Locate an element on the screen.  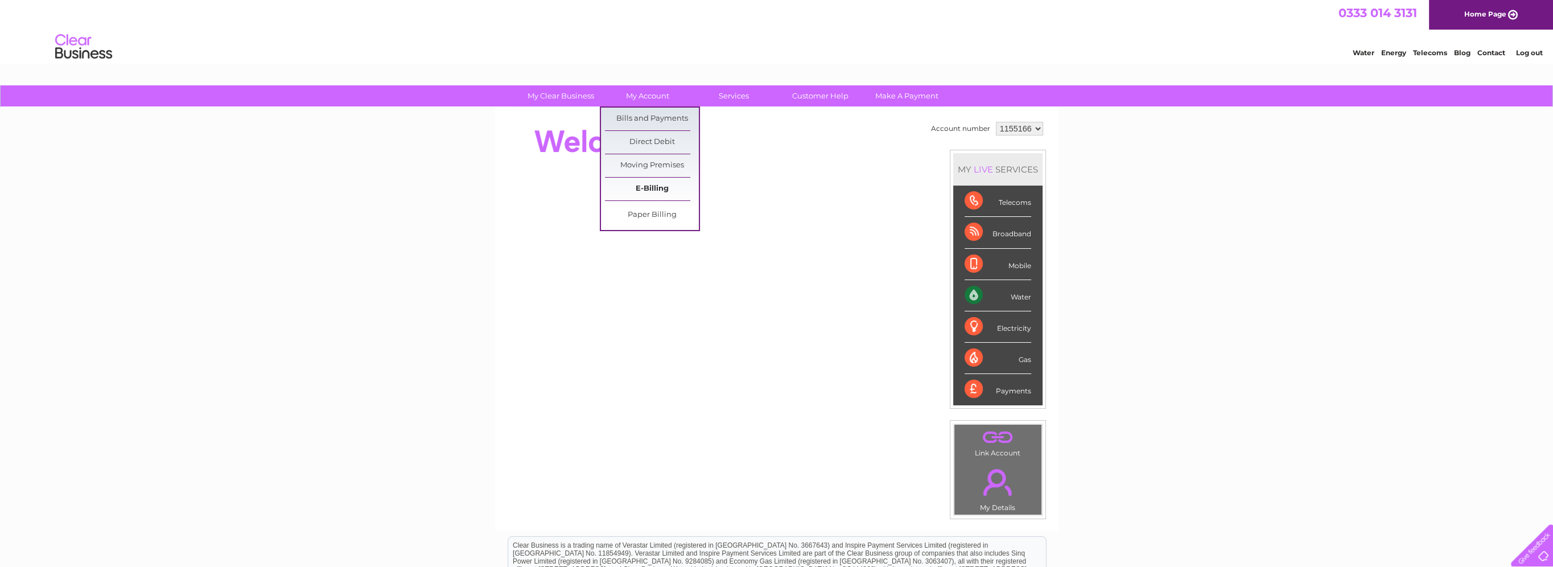
a: Customer Help is located at coordinates (820, 96).